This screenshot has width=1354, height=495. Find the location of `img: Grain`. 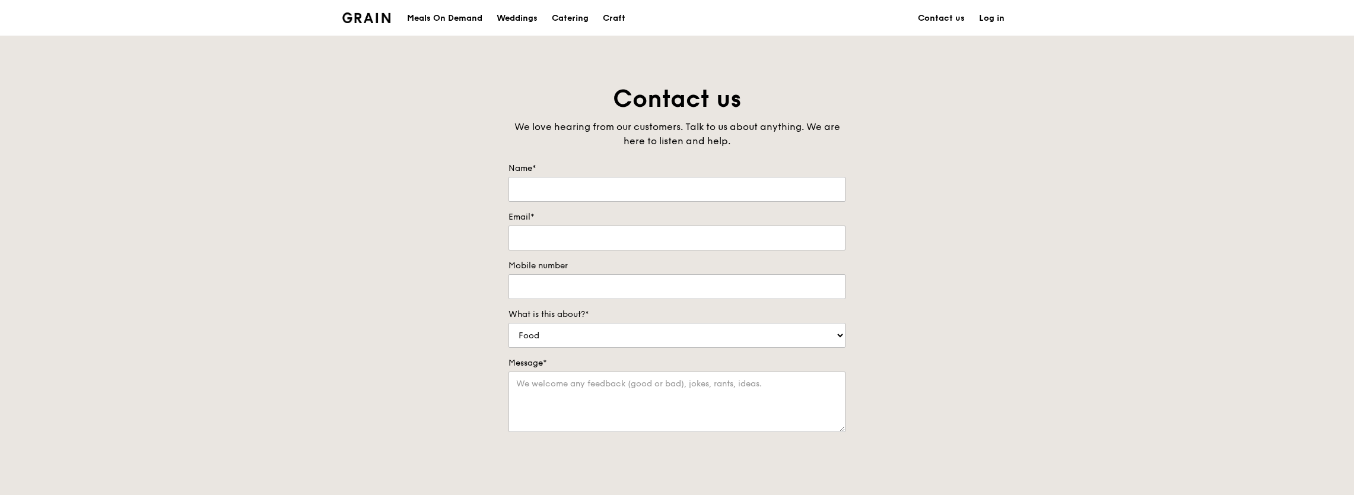

img: Grain is located at coordinates (366, 18).